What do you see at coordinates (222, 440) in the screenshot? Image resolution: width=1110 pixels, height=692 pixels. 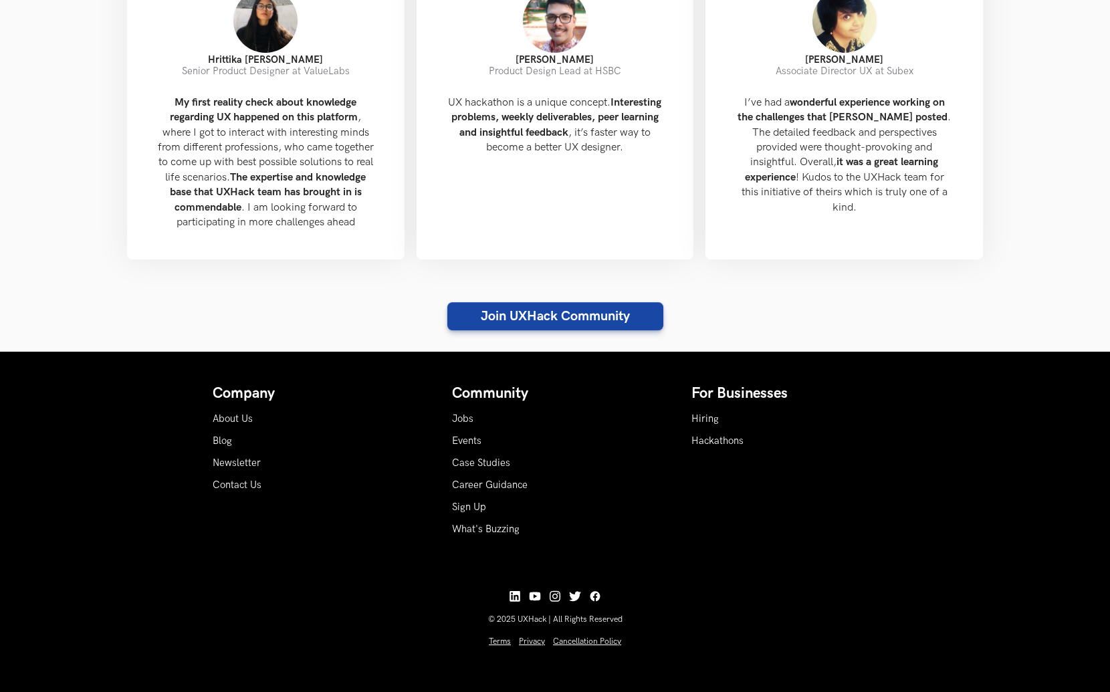 I see `a: Blog` at bounding box center [222, 440].